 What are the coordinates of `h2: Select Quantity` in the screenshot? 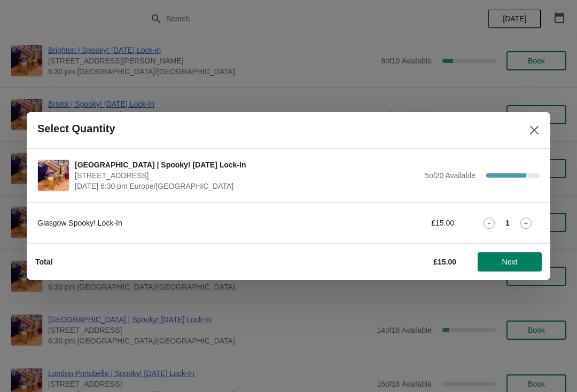 It's located at (76, 129).